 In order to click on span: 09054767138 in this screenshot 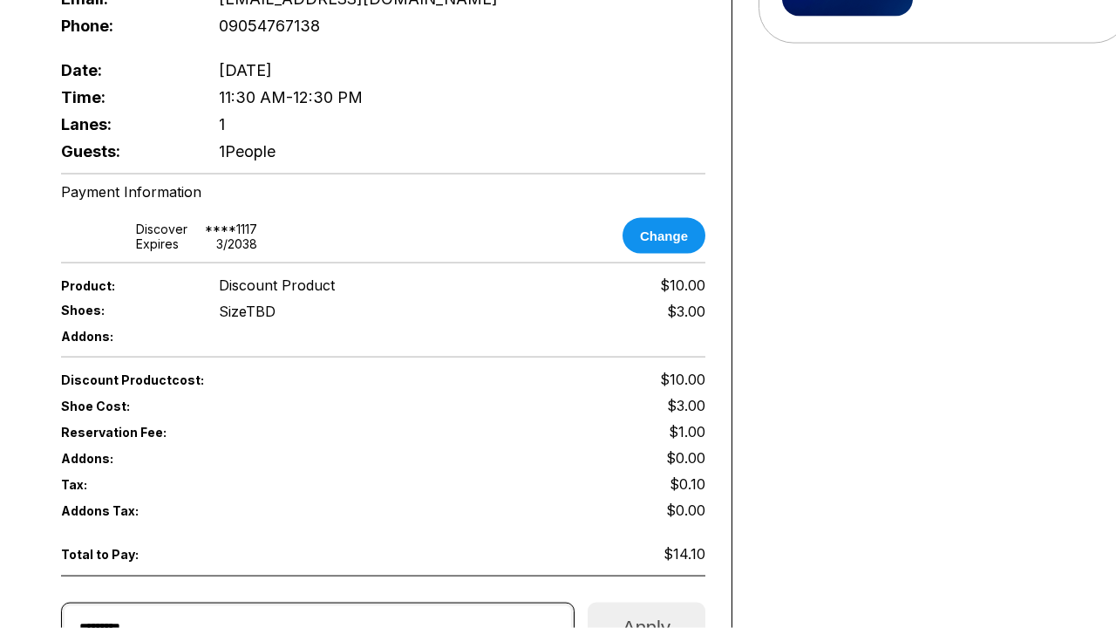, I will do `click(269, 25)`.